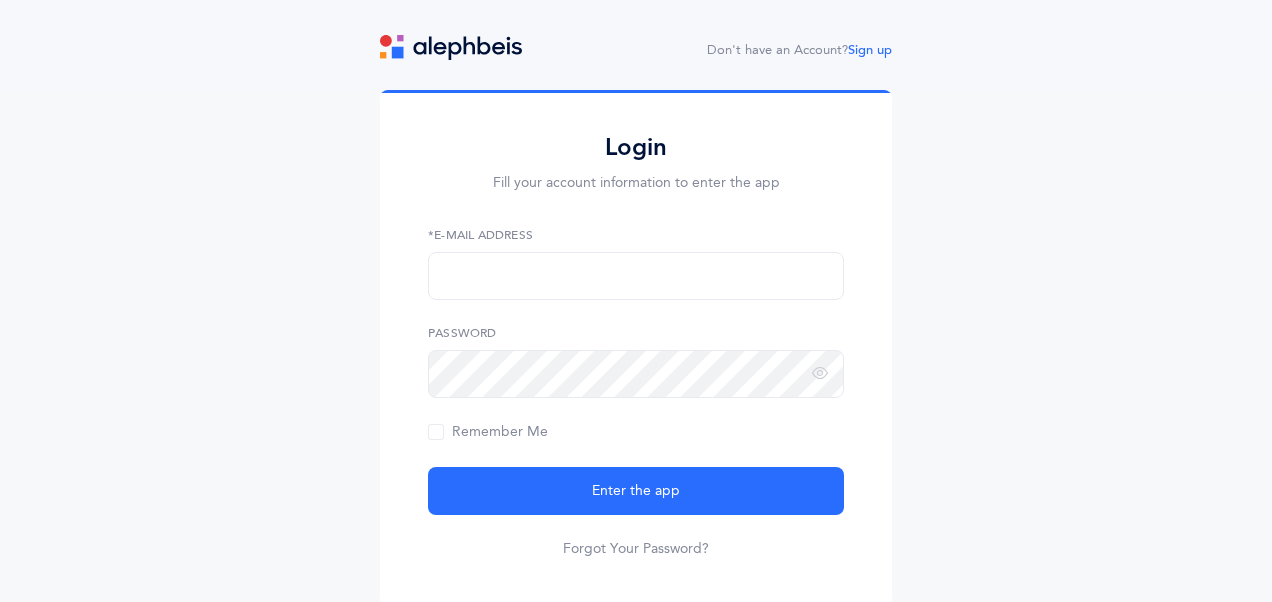 The height and width of the screenshot is (602, 1272). What do you see at coordinates (636, 491) in the screenshot?
I see `span: Enter the app` at bounding box center [636, 491].